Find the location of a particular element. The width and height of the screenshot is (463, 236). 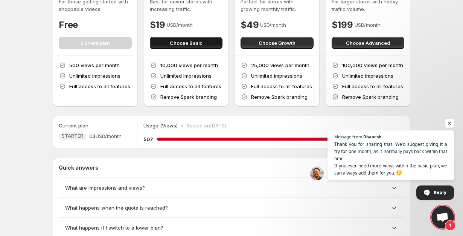

span: What are impressions and views? is located at coordinates (105, 188).